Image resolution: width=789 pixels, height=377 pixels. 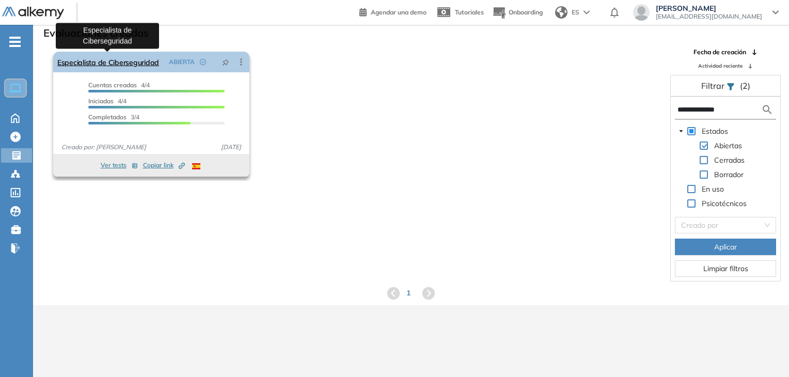 I want to click on span: Tutoriales, so click(x=469, y=12).